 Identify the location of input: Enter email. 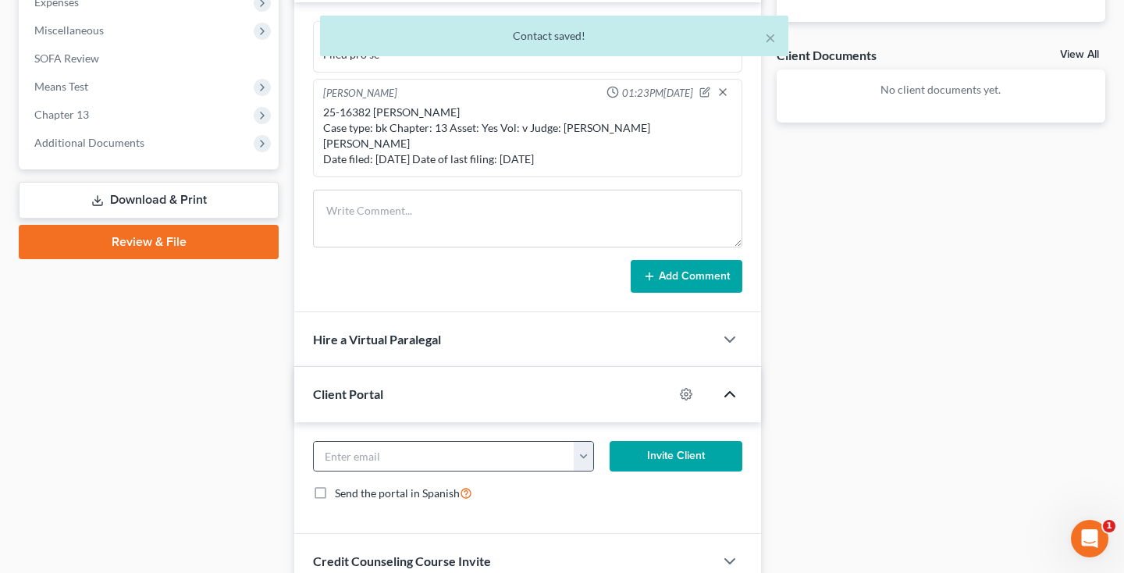
(444, 457).